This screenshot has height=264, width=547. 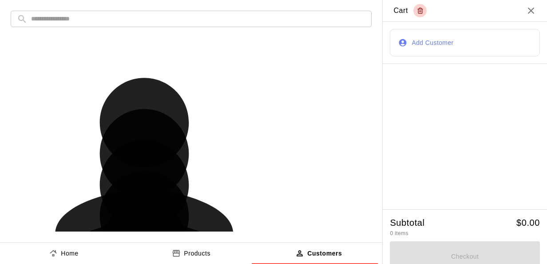 I want to click on p: Customers, so click(x=325, y=253).